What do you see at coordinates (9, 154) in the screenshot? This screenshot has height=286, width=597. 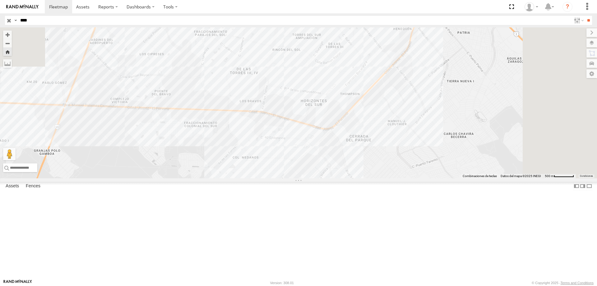 I see `button: Arrastra el hombrecito naranja al mapa para abrir Street View` at bounding box center [9, 154].